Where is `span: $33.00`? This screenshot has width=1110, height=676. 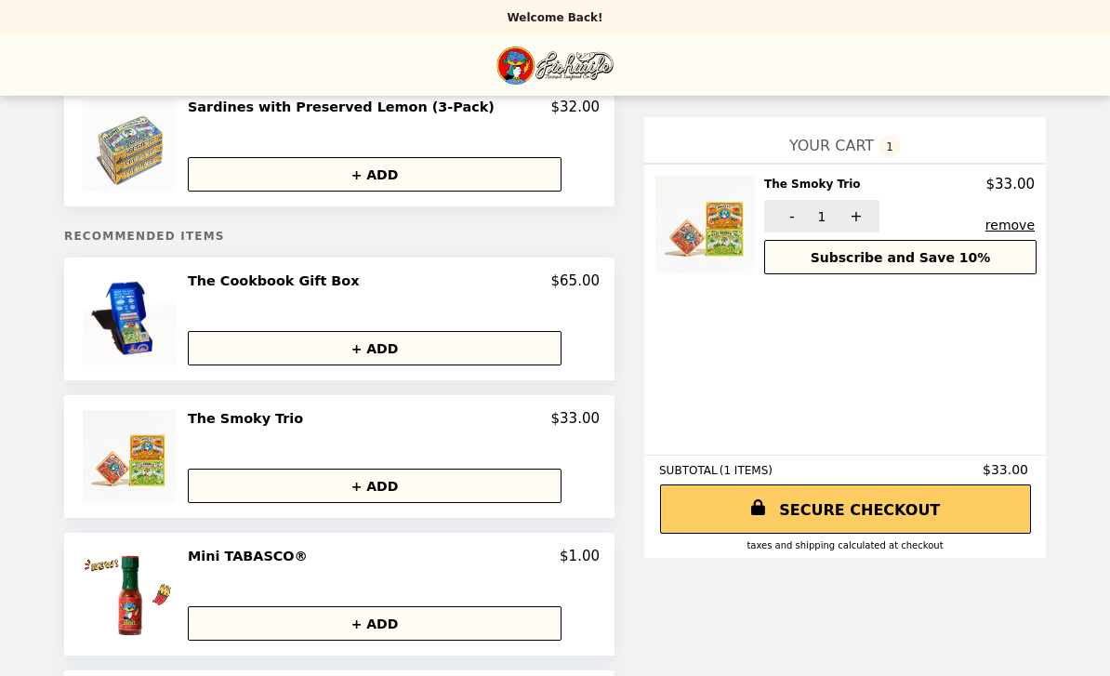
span: $33.00 is located at coordinates (1007, 470).